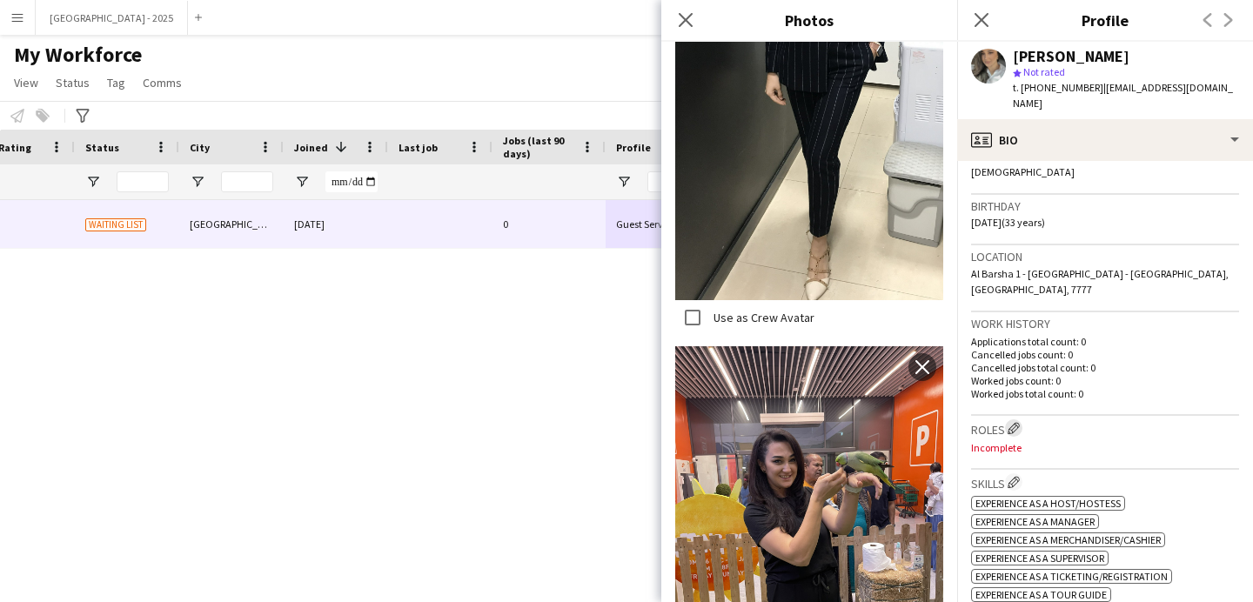  What do you see at coordinates (116, 83) in the screenshot?
I see `a: Tag` at bounding box center [116, 83].